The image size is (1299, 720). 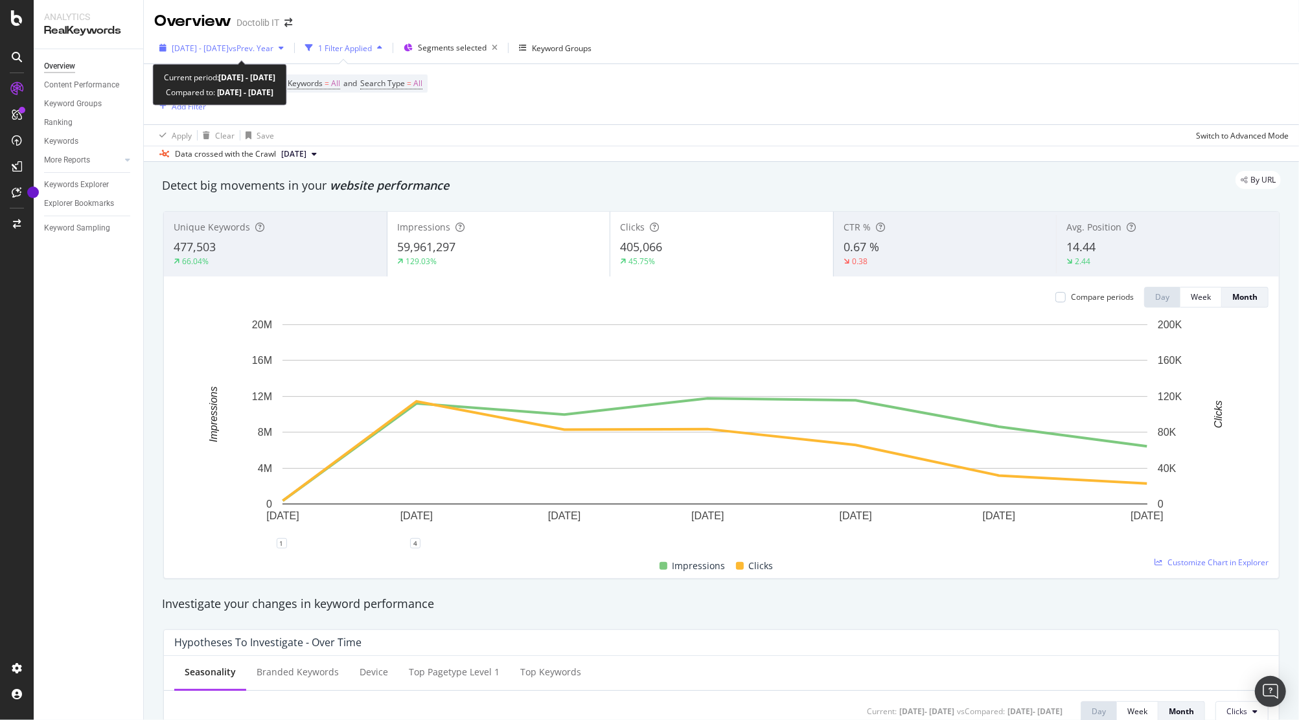 I want to click on text: 12M, so click(x=262, y=396).